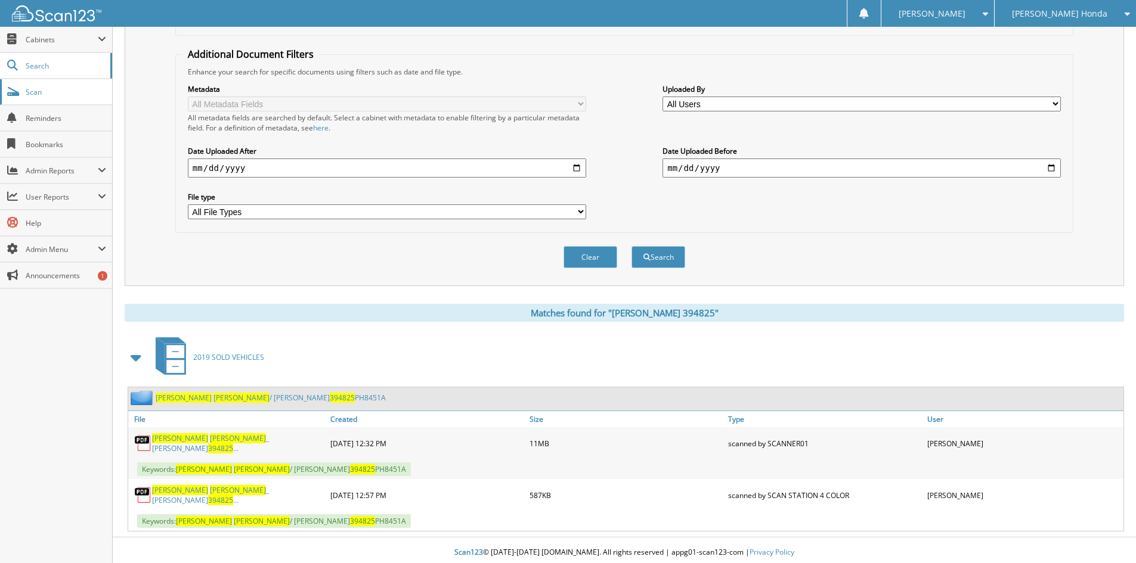 The image size is (1136, 563). Describe the element at coordinates (590, 257) in the screenshot. I see `button: Clear` at that location.